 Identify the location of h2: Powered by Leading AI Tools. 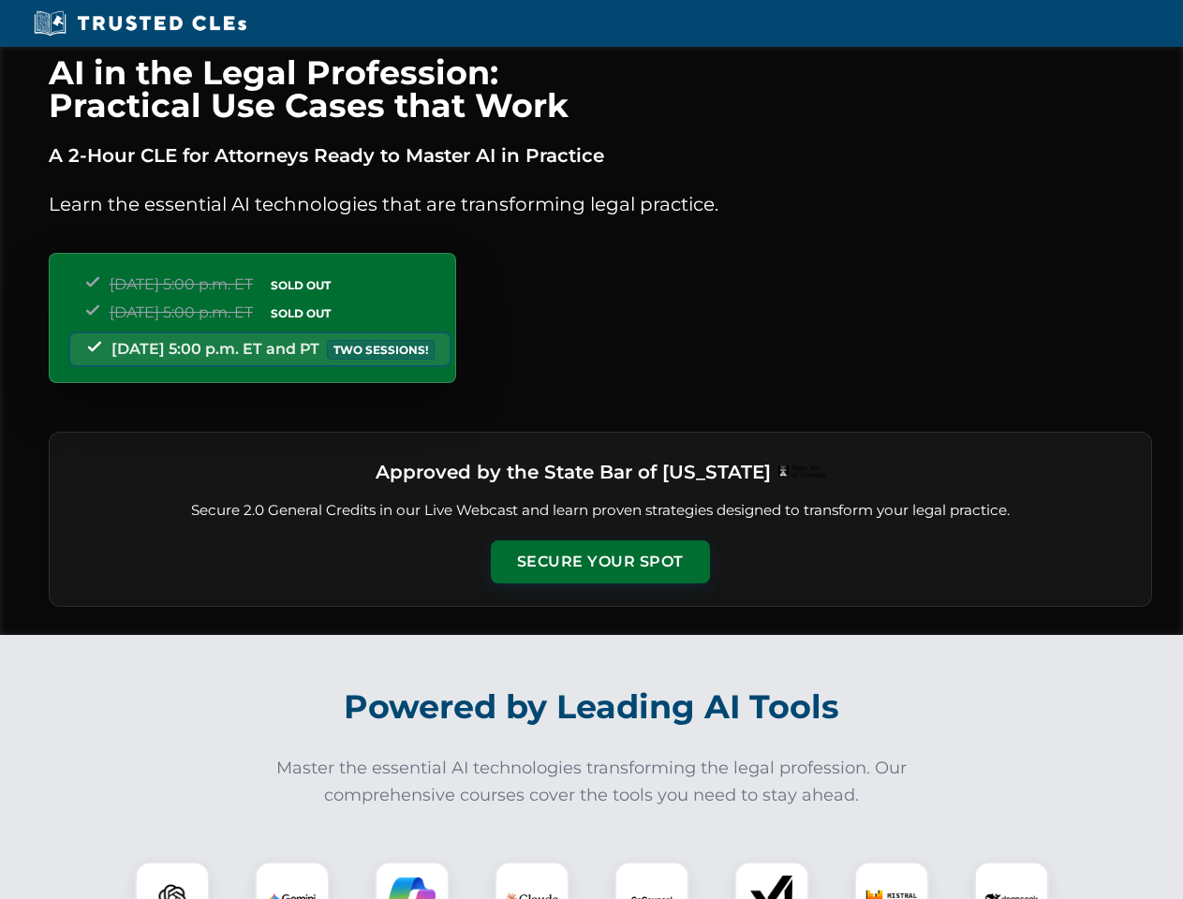
(592, 707).